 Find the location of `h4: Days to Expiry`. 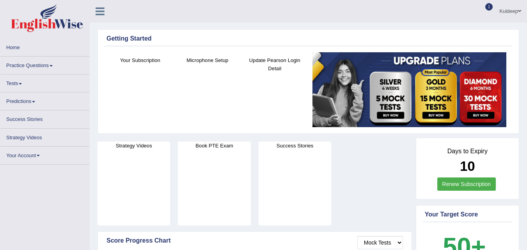

h4: Days to Expiry is located at coordinates (468, 151).